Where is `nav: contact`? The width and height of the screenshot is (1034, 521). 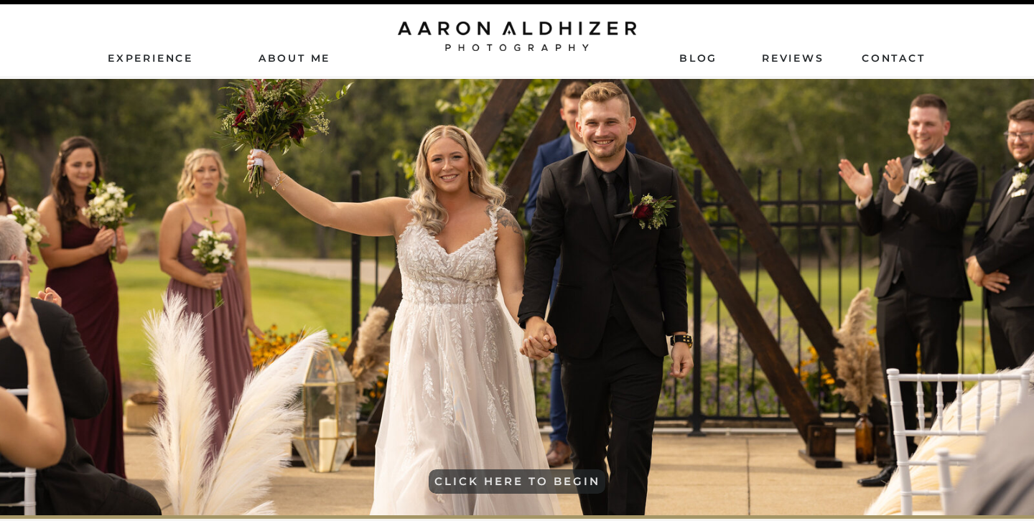 nav: contact is located at coordinates (894, 57).